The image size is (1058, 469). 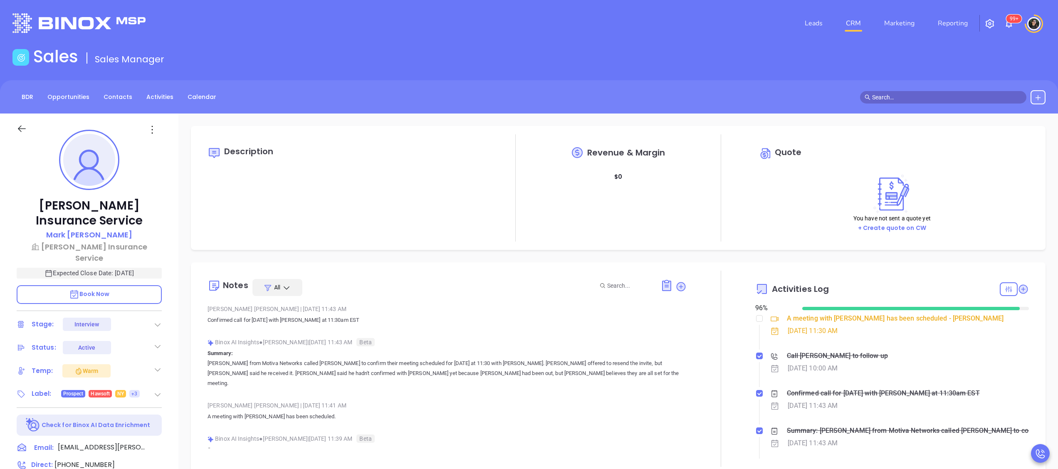 What do you see at coordinates (853, 23) in the screenshot?
I see `a: CRM` at bounding box center [853, 23].